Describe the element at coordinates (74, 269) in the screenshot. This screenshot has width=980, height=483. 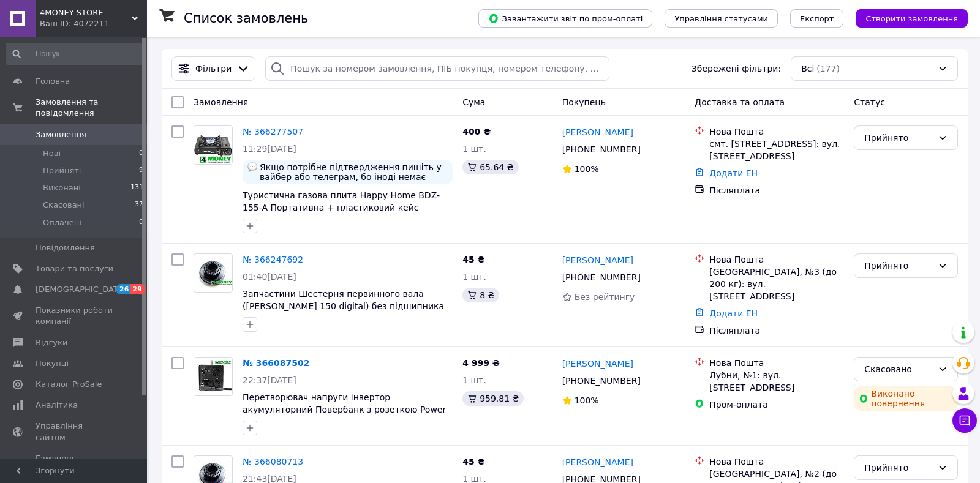
I see `span: Товари та послуги` at that location.